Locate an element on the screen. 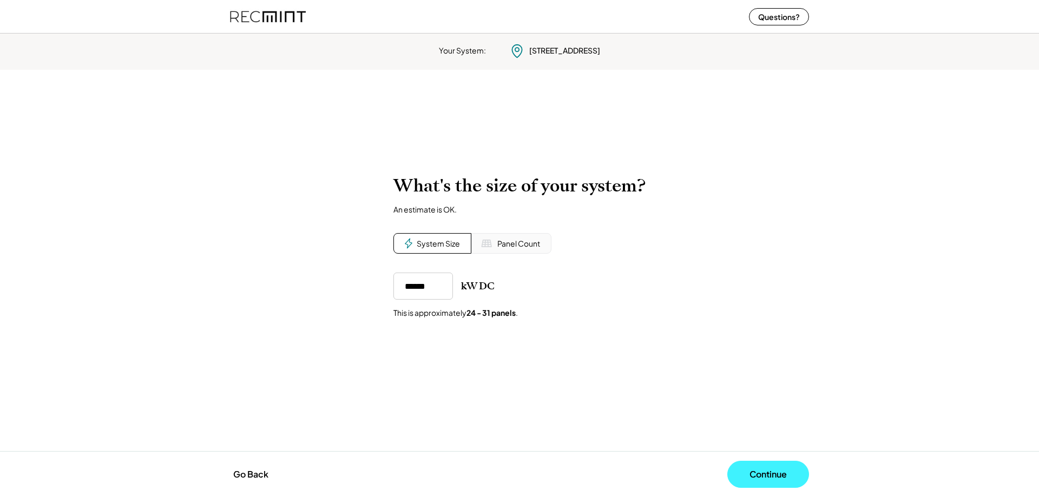 The image size is (1039, 497). div: Panel Count is located at coordinates (518, 244).